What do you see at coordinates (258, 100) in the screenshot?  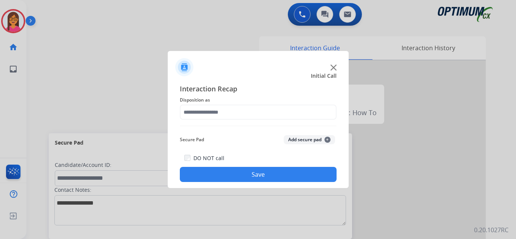 I see `span: Disposition as` at bounding box center [258, 100].